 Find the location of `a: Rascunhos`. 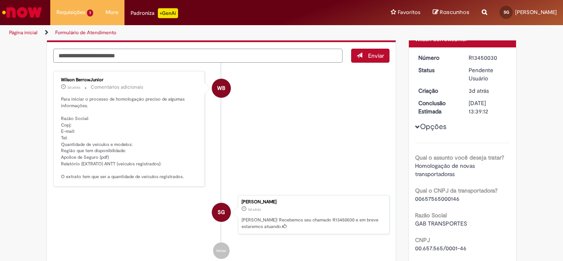

a: Rascunhos is located at coordinates (451, 12).